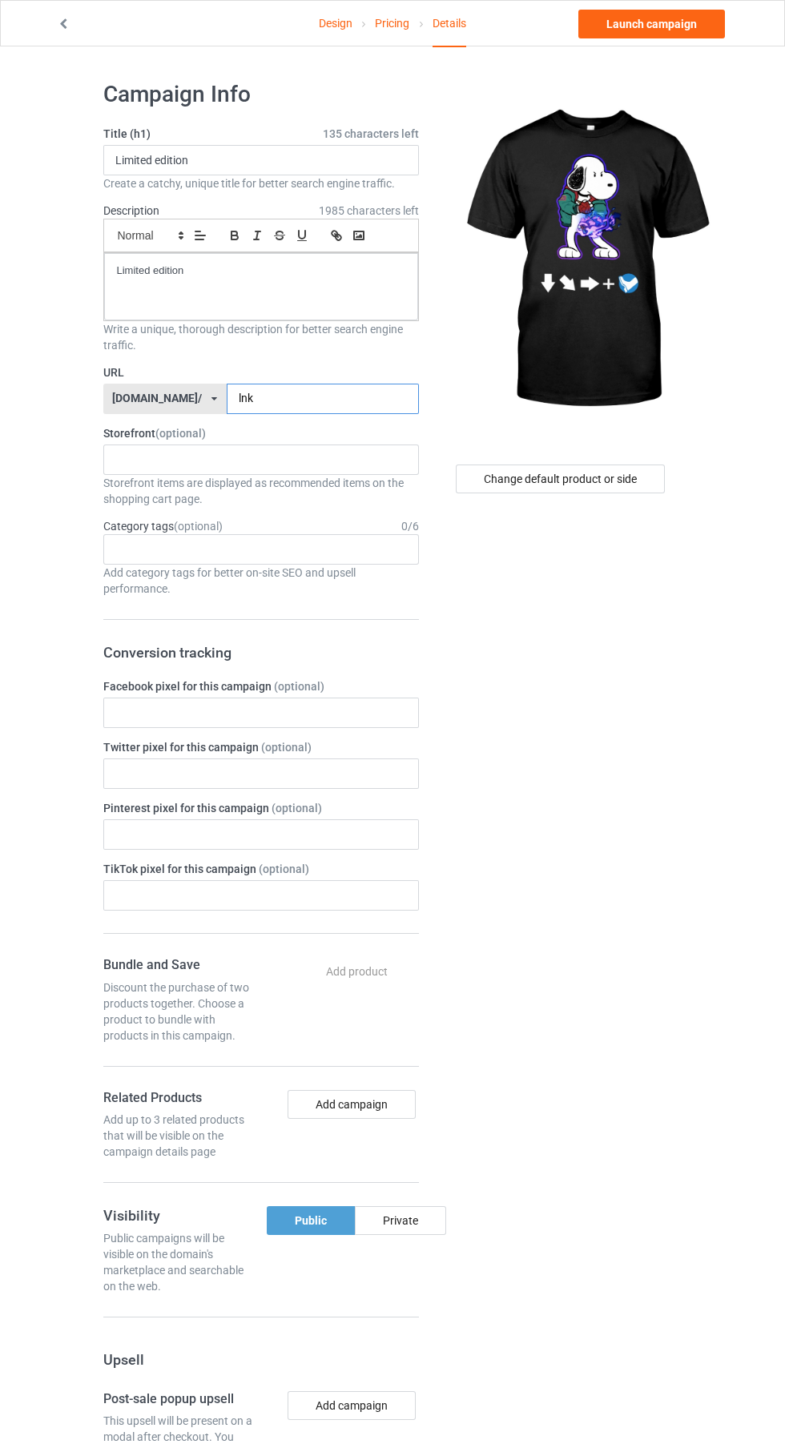 Image resolution: width=785 pixels, height=1448 pixels. Describe the element at coordinates (179, 1011) in the screenshot. I see `div: Discount the purchase of two products together. Choose a product to bundle with products in this ...` at that location.